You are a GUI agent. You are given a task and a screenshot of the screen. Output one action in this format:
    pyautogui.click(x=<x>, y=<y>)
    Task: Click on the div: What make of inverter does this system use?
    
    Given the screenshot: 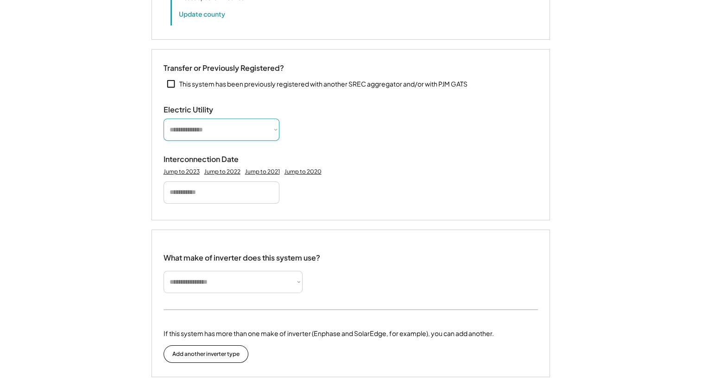 What is the action you would take?
    pyautogui.click(x=242, y=254)
    